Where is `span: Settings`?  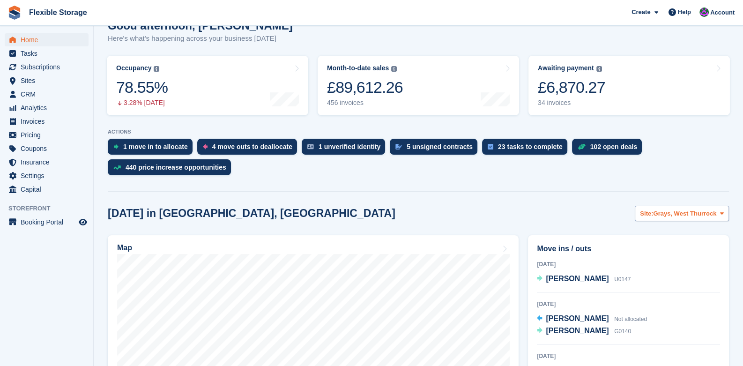 span: Settings is located at coordinates (49, 176).